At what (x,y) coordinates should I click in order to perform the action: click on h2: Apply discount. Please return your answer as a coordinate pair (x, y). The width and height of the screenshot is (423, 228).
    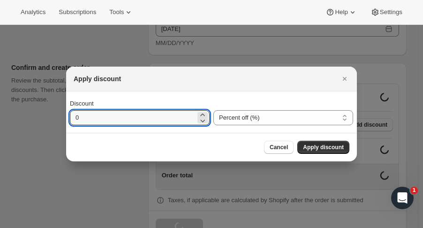
    Looking at the image, I should click on (97, 79).